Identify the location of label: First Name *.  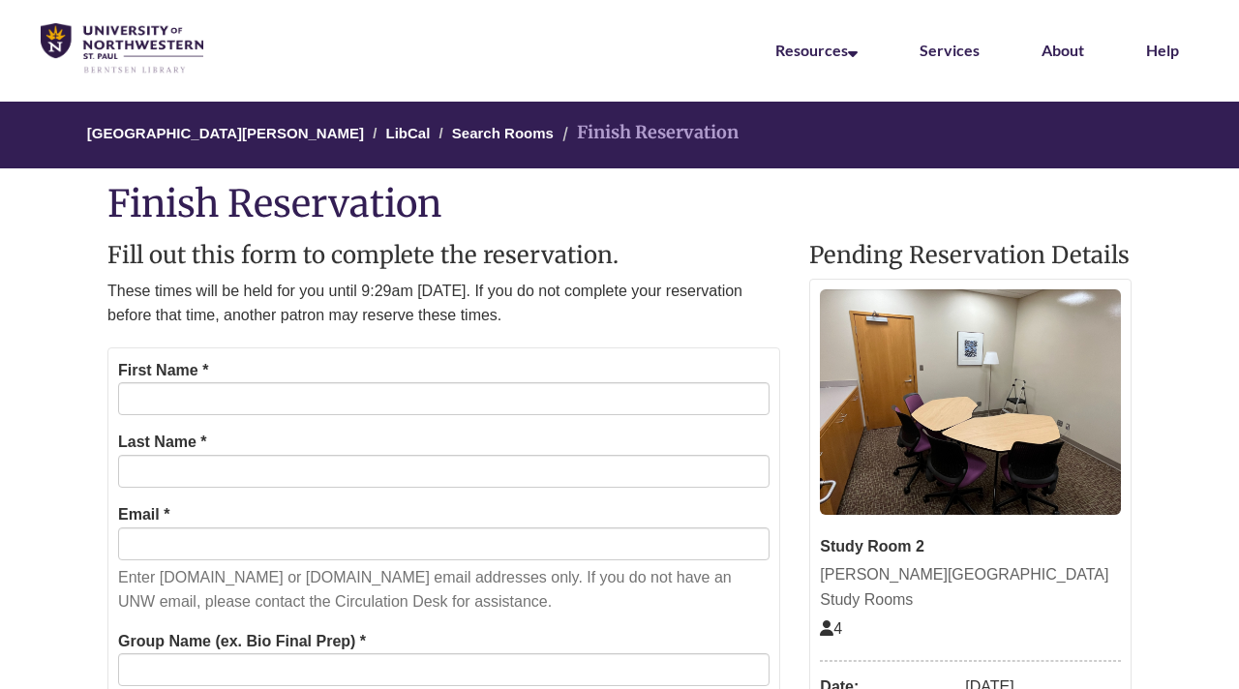
(163, 371).